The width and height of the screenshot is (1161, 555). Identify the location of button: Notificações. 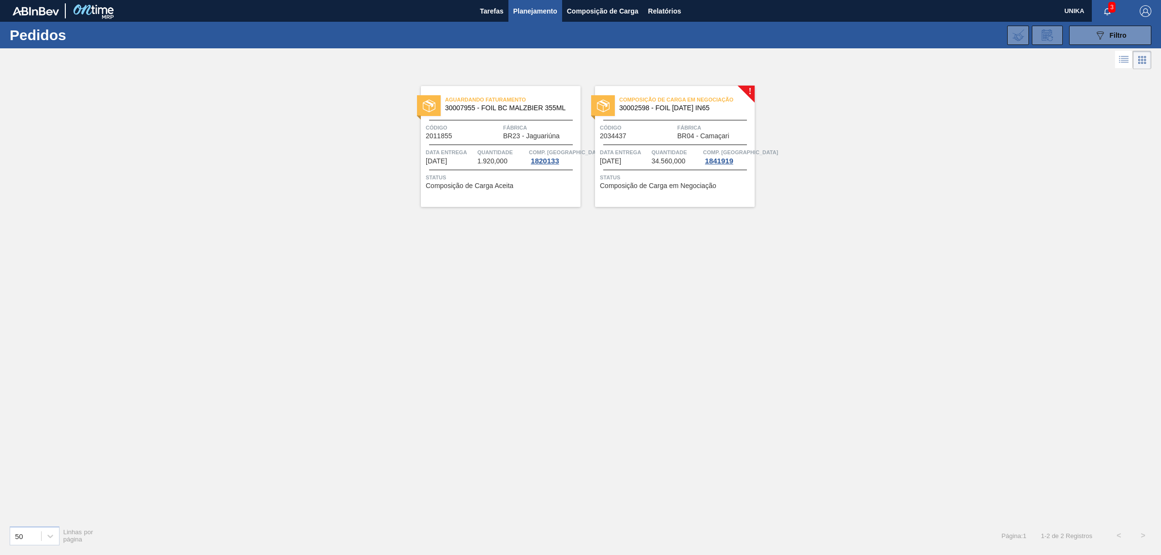
(1107, 11).